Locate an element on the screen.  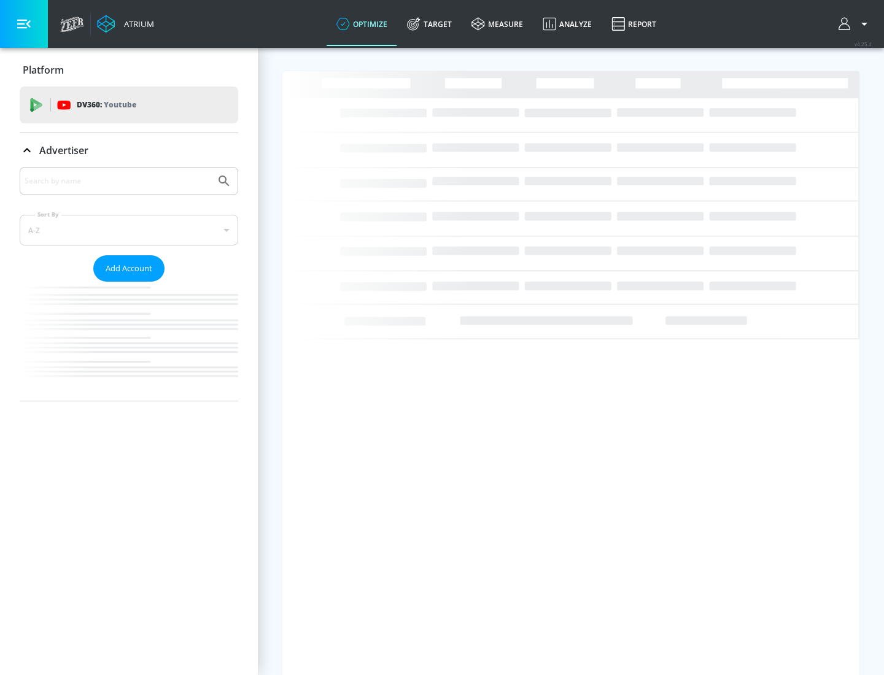
input: Search by name is located at coordinates (117, 181).